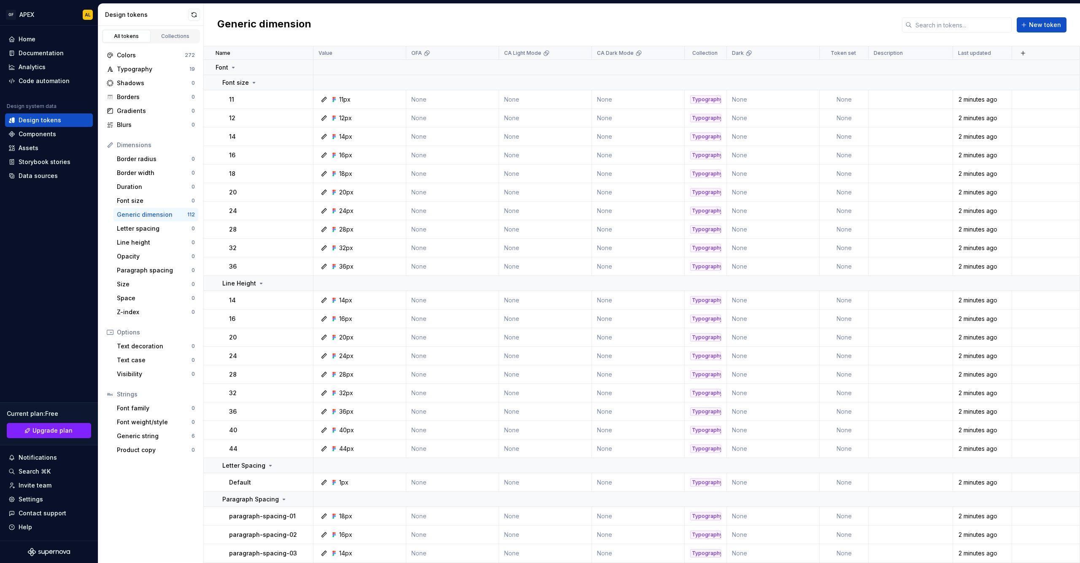 Image resolution: width=1080 pixels, height=563 pixels. Describe the element at coordinates (151, 125) in the screenshot. I see `a: Blurs0` at that location.